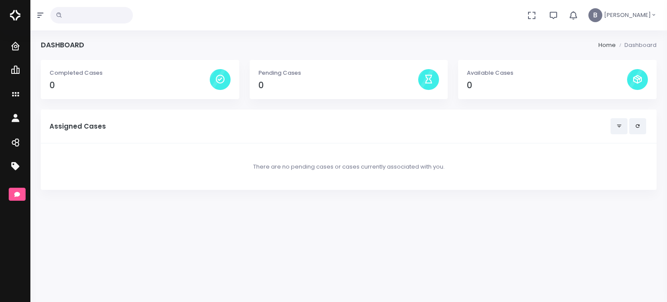  Describe the element at coordinates (349, 167) in the screenshot. I see `div: There are no pending cases or cases currently associated with you.` at that location.